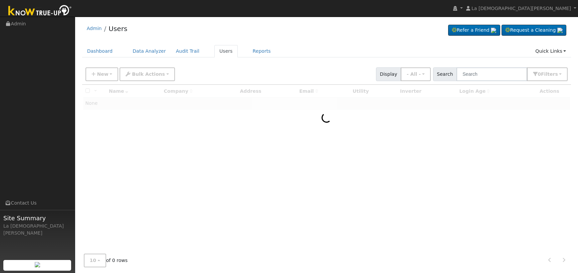 The image size is (578, 273). What do you see at coordinates (103, 74) in the screenshot?
I see `span: New` at bounding box center [103, 74].